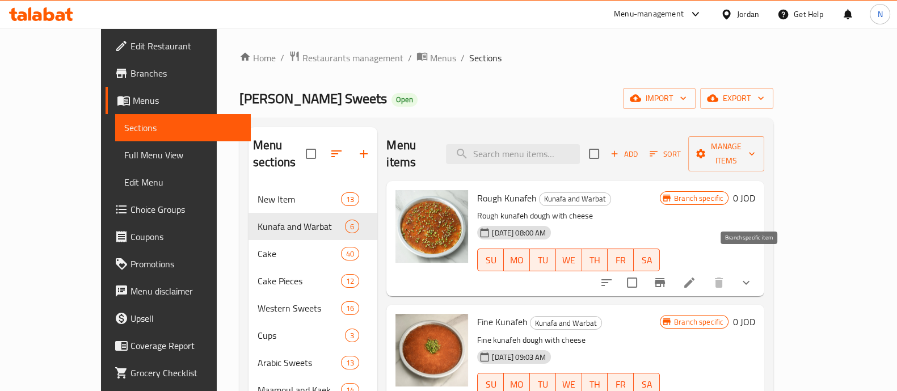 The width and height of the screenshot is (897, 391). What do you see at coordinates (621, 260) in the screenshot?
I see `span: FR` at bounding box center [621, 260].